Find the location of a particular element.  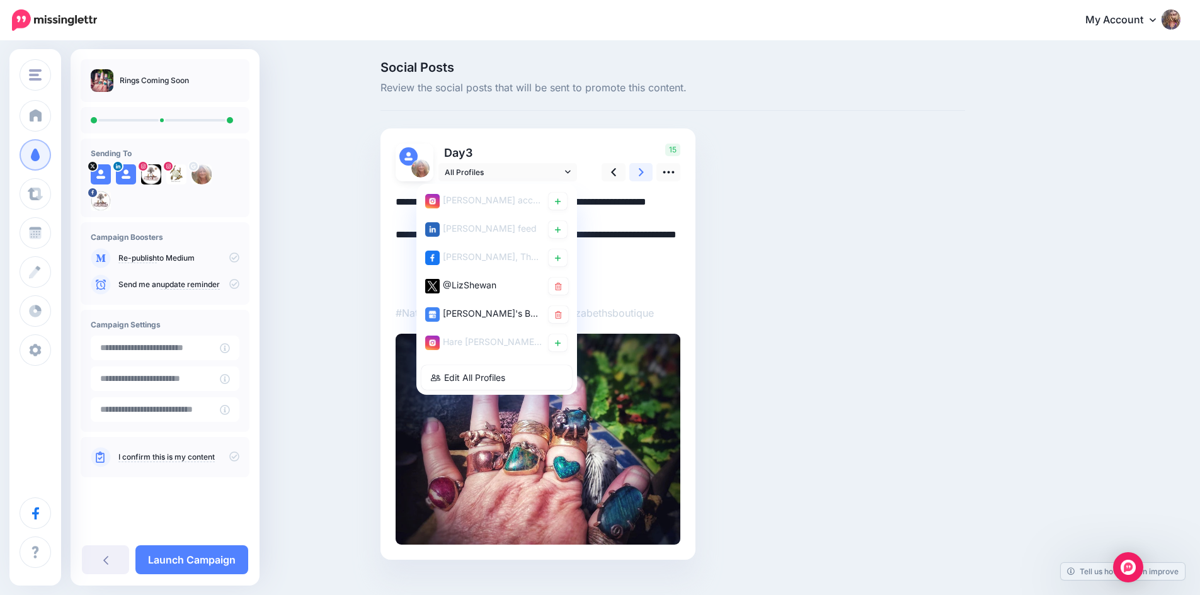

span: All Profiles is located at coordinates (503, 172).